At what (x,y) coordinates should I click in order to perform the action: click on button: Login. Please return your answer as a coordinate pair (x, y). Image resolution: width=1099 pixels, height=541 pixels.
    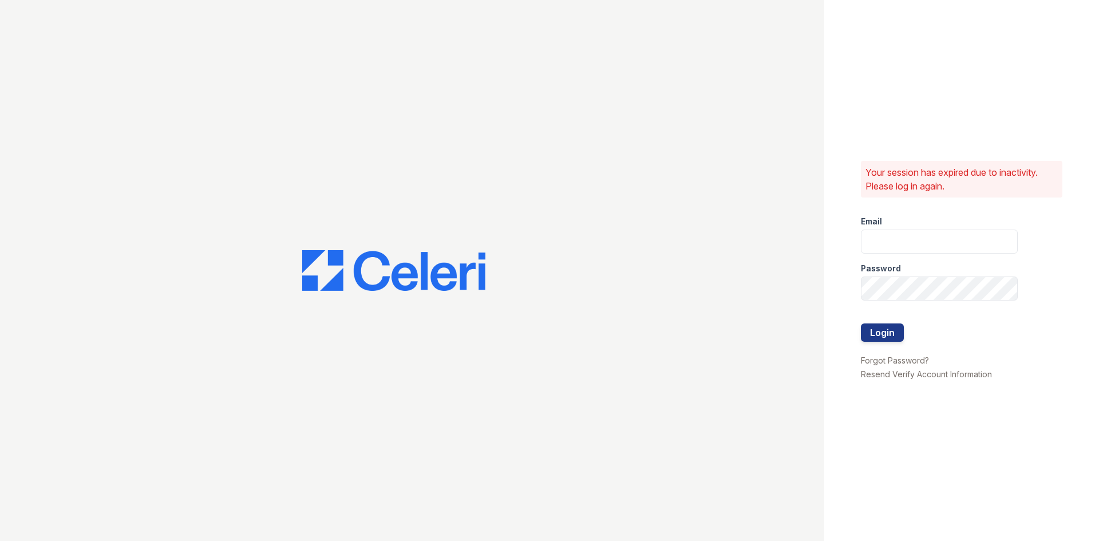
    Looking at the image, I should click on (882, 333).